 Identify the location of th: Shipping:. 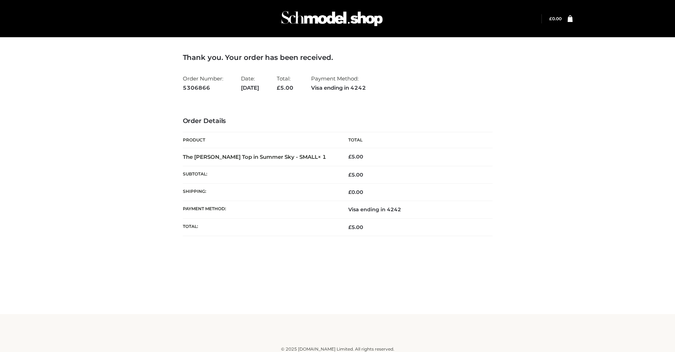
(260, 192).